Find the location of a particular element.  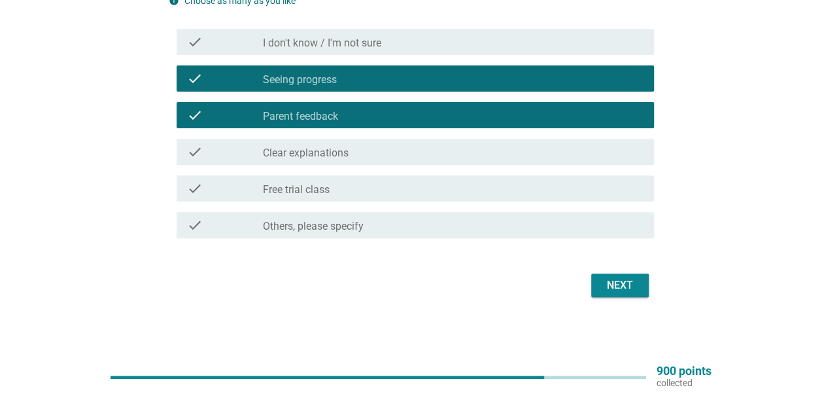

label: Free trial class is located at coordinates (296, 190).